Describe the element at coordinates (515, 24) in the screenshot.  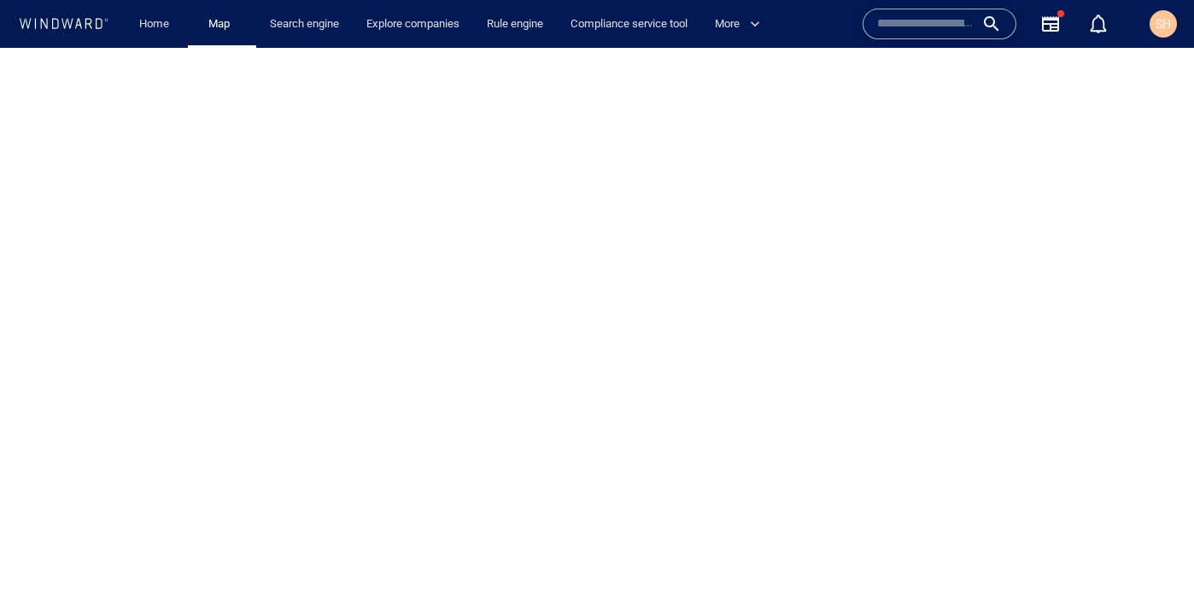
I see `button: Rule engine` at that location.